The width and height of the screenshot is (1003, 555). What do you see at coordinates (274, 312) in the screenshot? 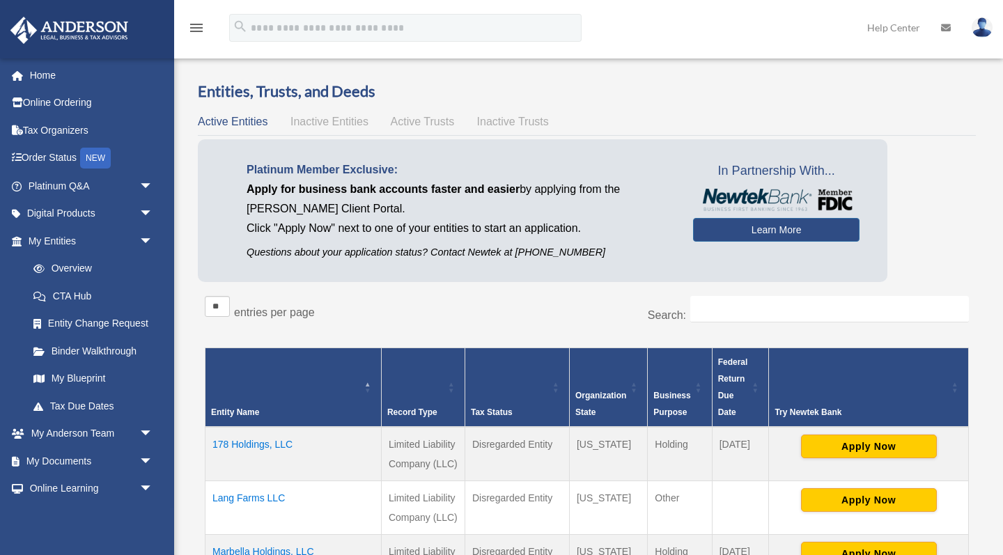
I see `label: entries per page` at bounding box center [274, 312].